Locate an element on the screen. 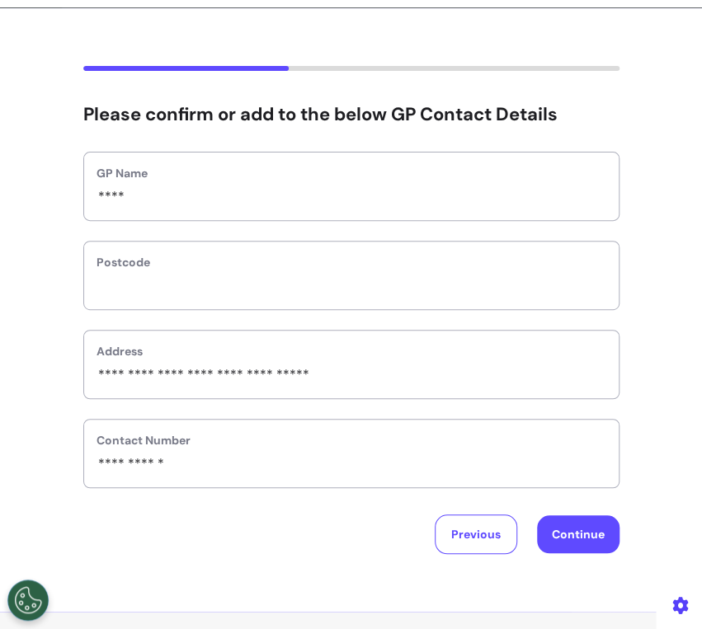 The width and height of the screenshot is (702, 629). h2: Please confirm or add to the below GP Contact Details is located at coordinates (351, 115).